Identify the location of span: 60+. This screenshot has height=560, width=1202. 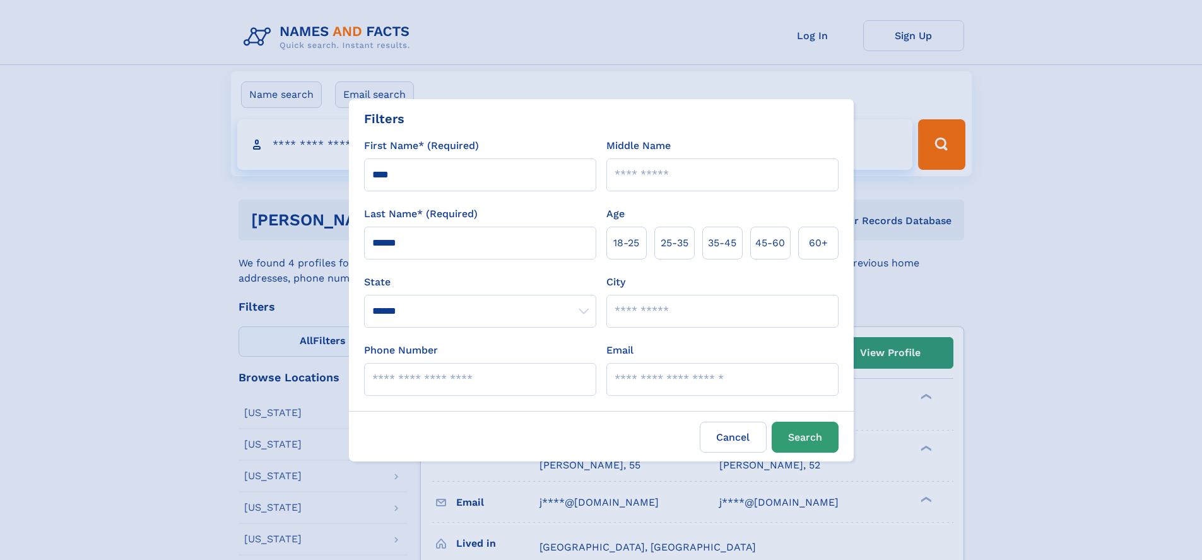
(818, 243).